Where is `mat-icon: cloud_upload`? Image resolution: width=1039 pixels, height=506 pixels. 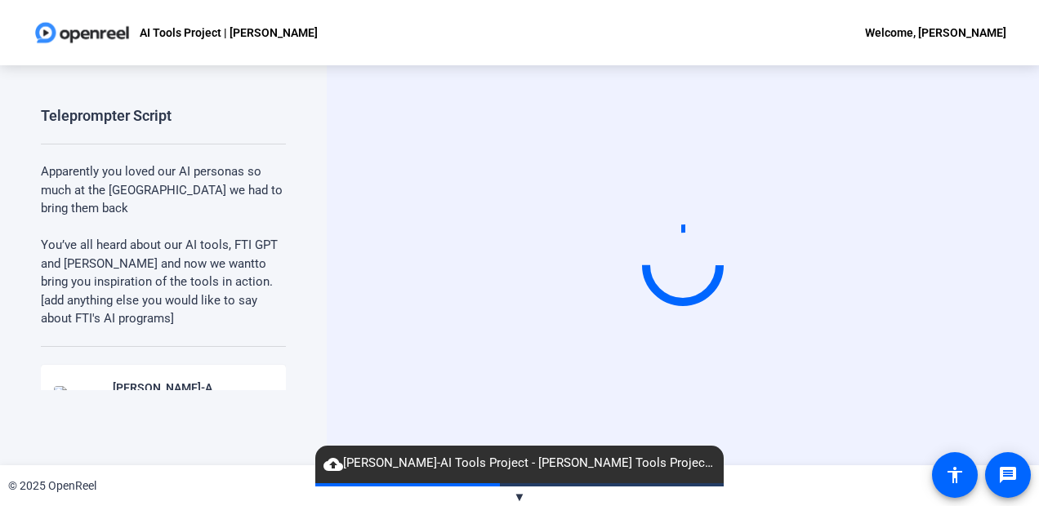 mat-icon: cloud_upload is located at coordinates (333, 465).